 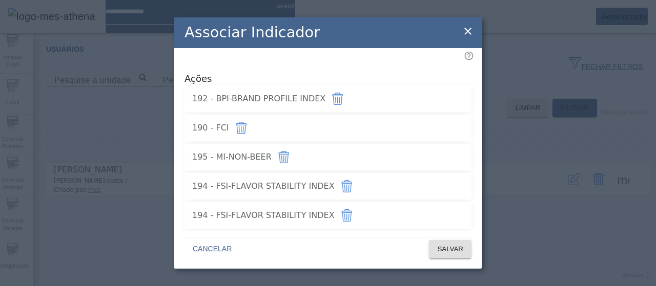 I want to click on span: CANCELAR, so click(x=212, y=249).